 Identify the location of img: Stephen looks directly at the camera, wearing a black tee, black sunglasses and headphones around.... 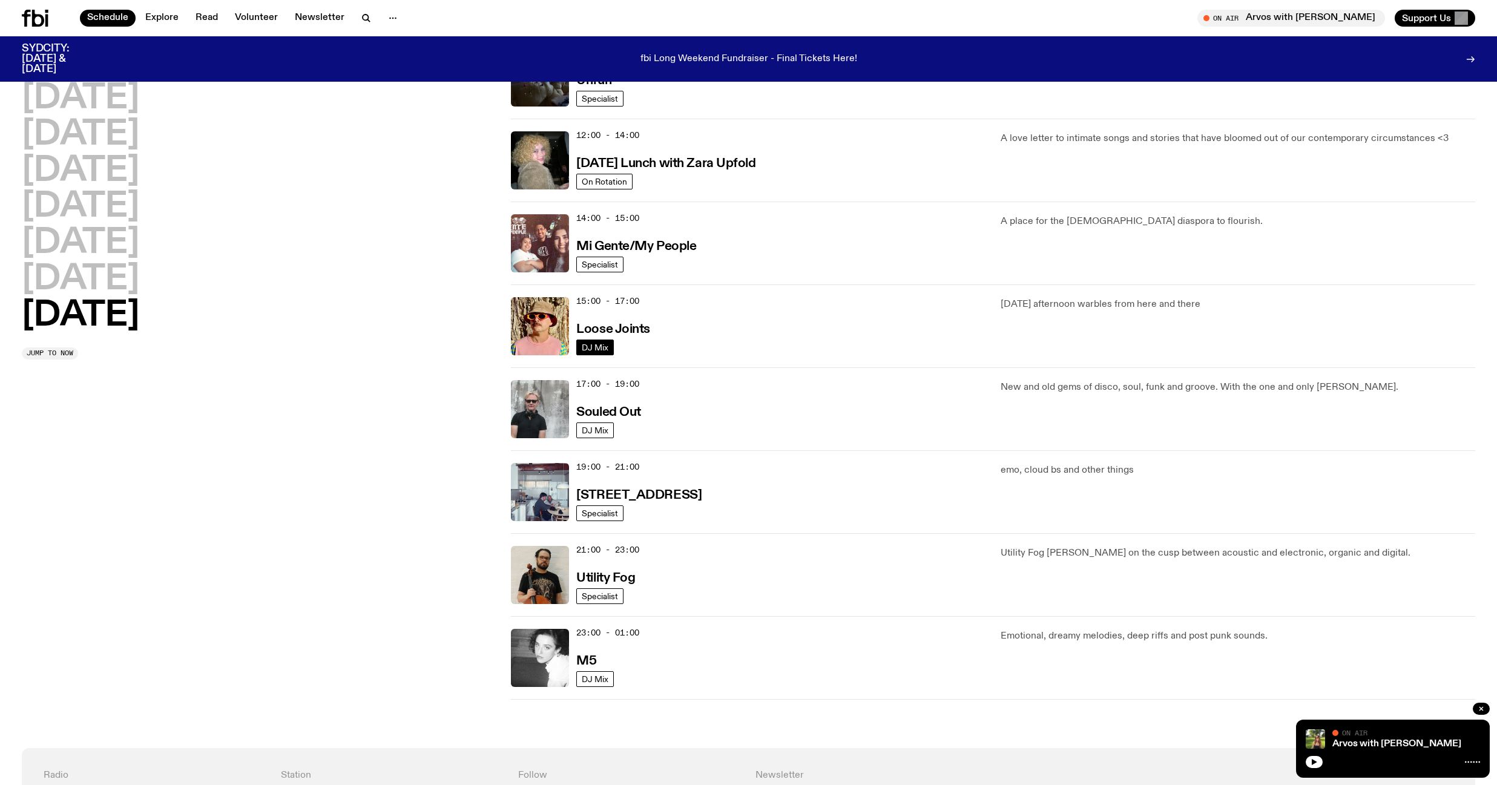
(540, 409).